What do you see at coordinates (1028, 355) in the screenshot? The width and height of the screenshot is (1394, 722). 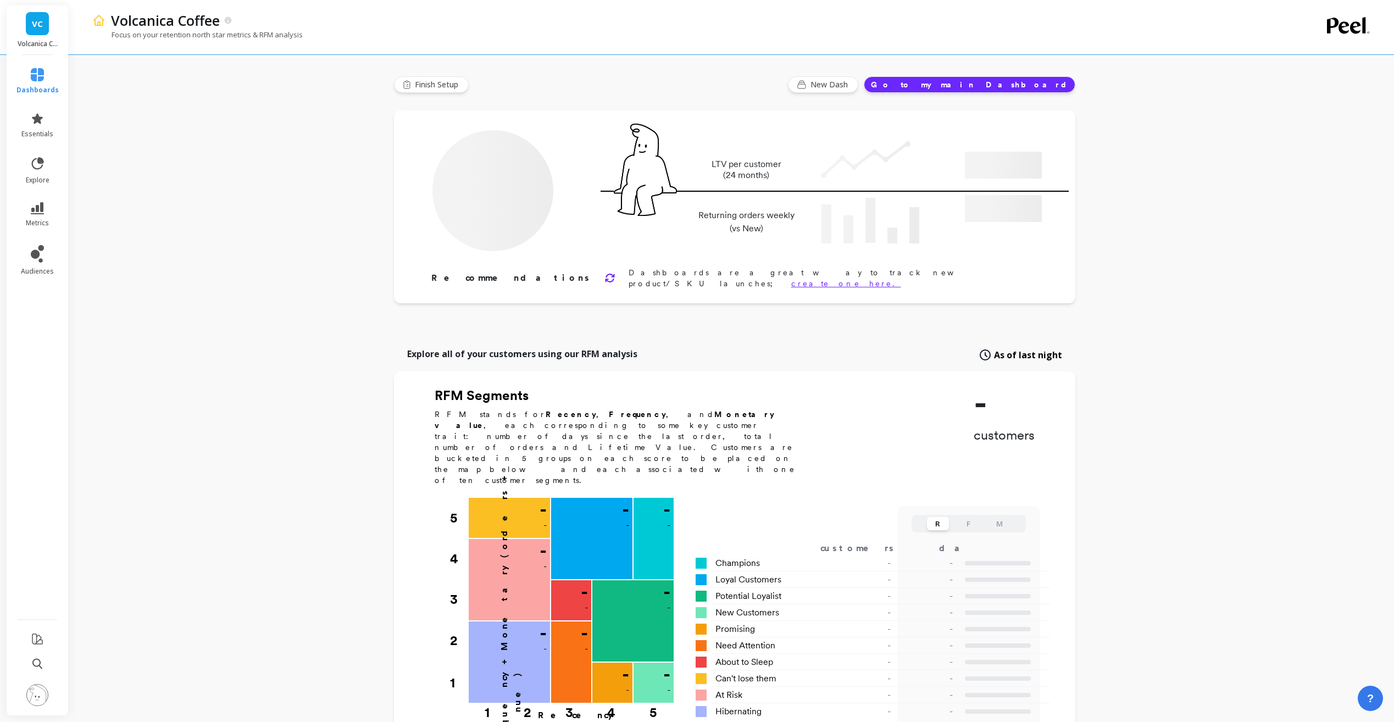 I see `span: As of last night` at bounding box center [1028, 355].